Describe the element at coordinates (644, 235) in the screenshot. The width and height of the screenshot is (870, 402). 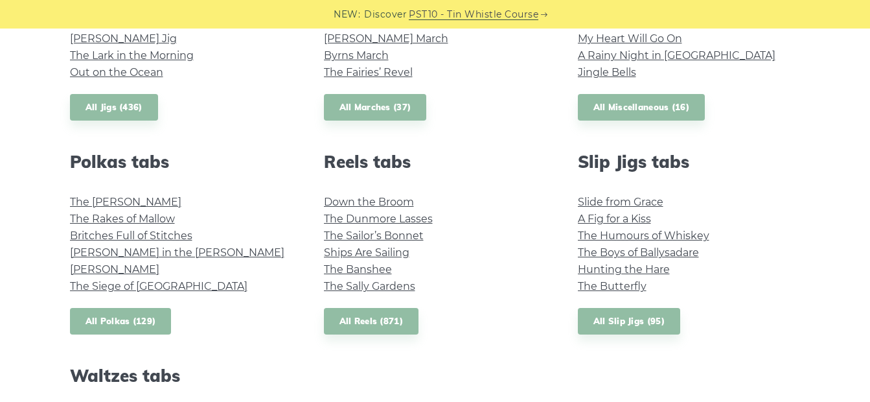
I see `a: The Humours of Whiskey` at that location.